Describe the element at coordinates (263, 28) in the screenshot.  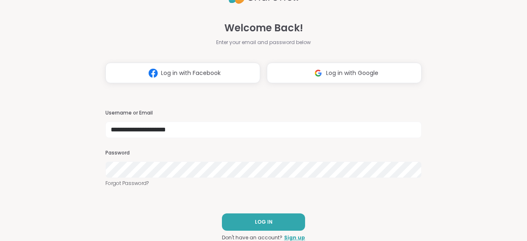
I see `span: Welcome Back!` at that location.